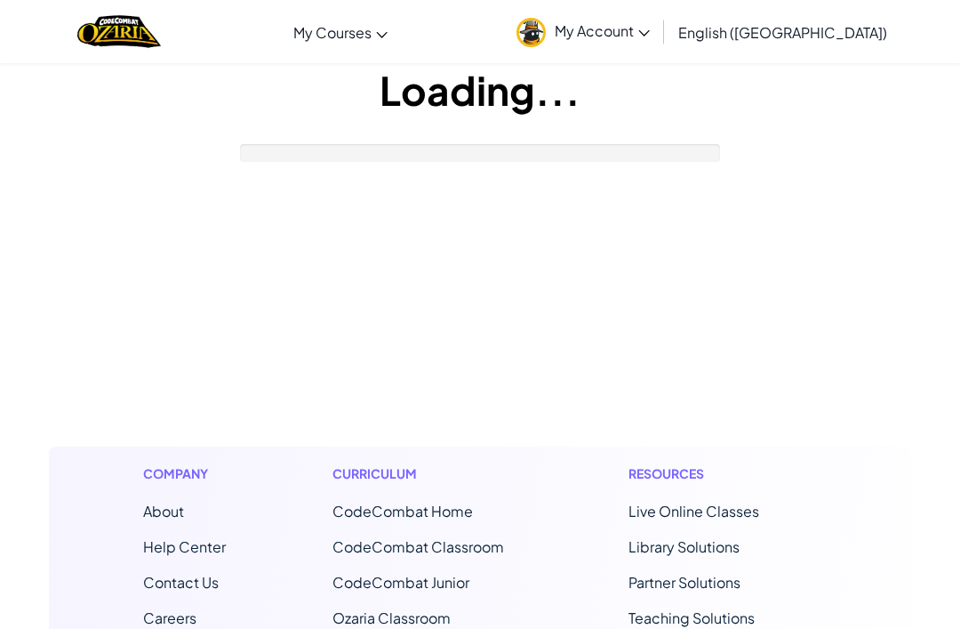 The width and height of the screenshot is (960, 629). What do you see at coordinates (583, 31) in the screenshot?
I see `a: My Account` at bounding box center [583, 31].